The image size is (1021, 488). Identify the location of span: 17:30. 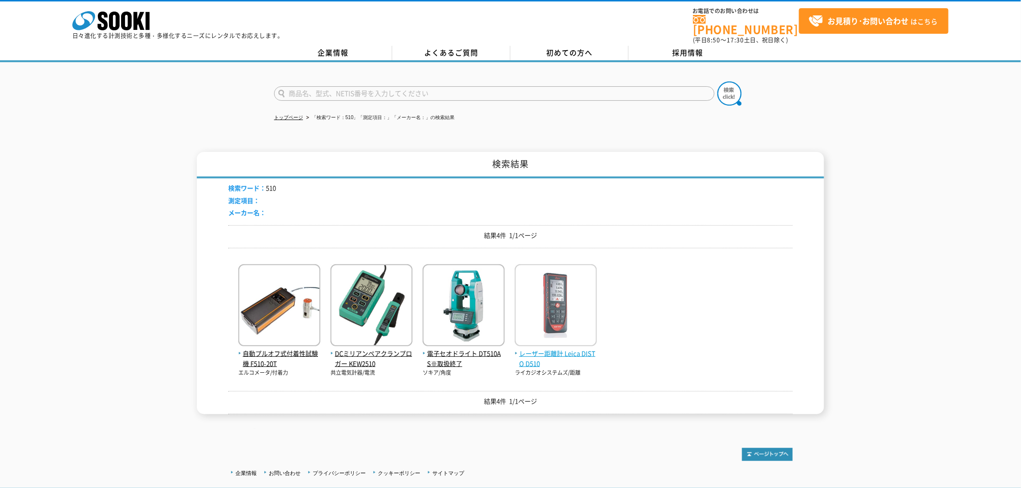
(735, 40).